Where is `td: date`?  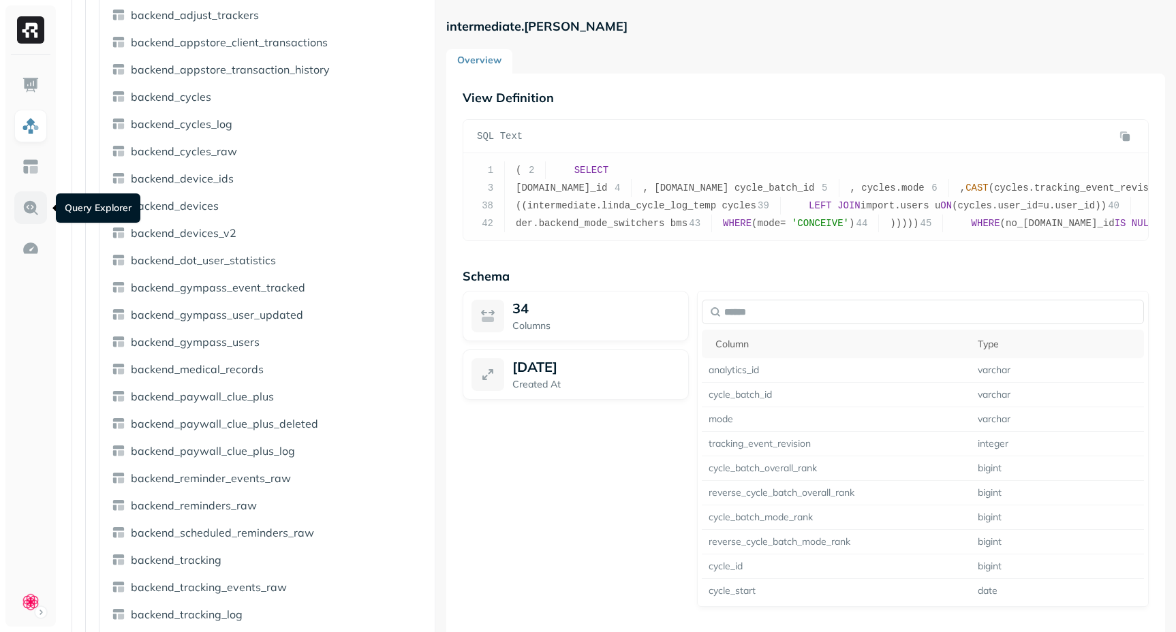
td: date is located at coordinates (1058, 592).